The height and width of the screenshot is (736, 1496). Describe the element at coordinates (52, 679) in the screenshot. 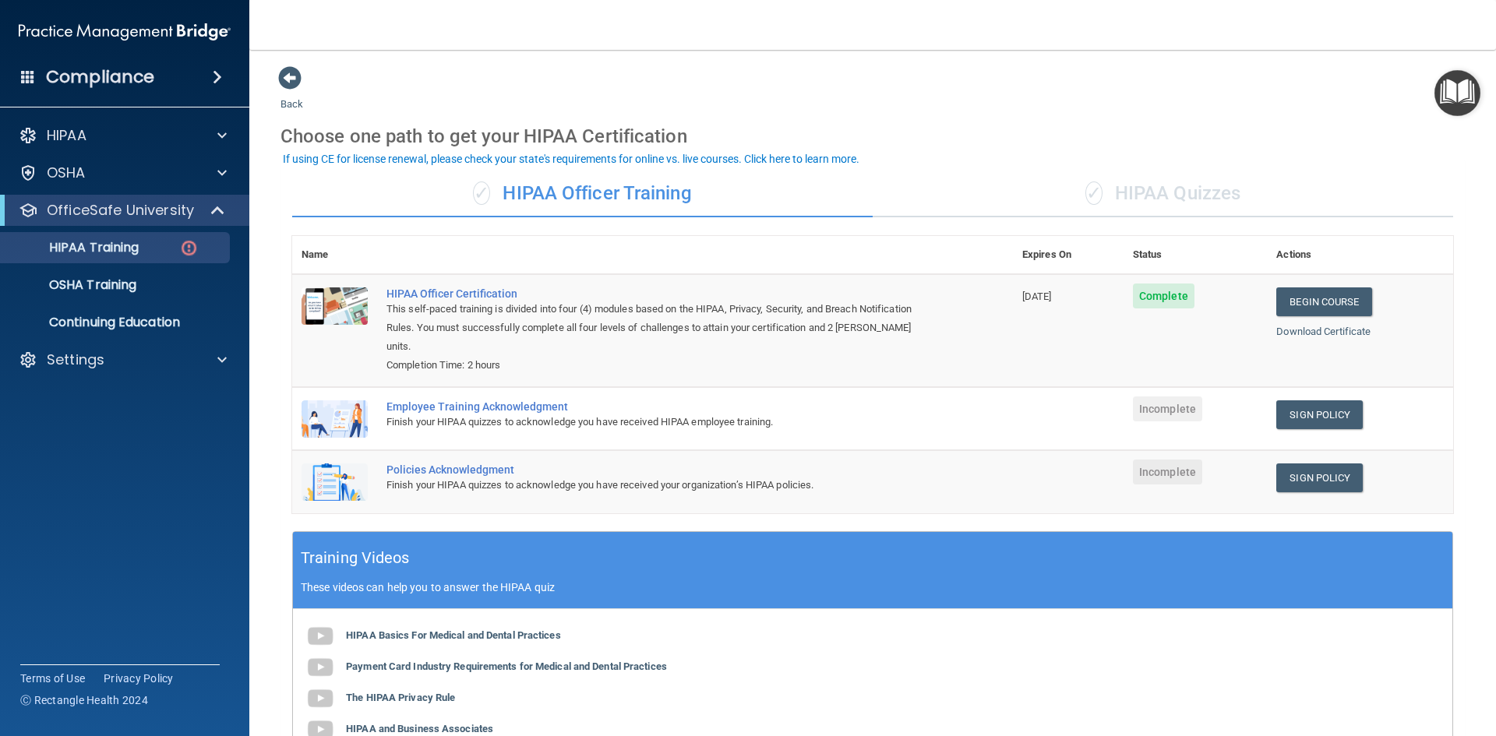

I see `a: Terms of Use` at that location.